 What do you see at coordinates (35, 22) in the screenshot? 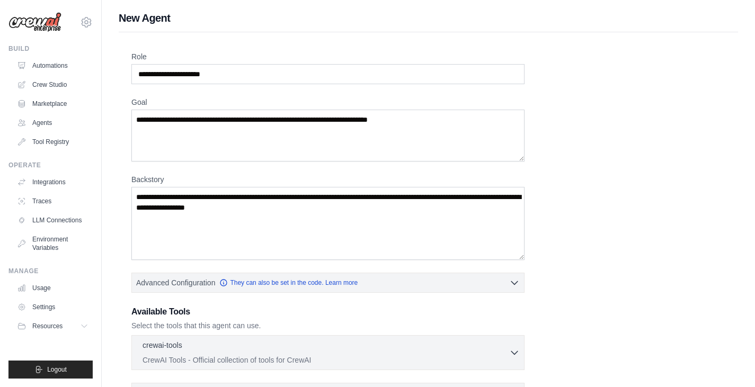
I see `img: Logo` at bounding box center [35, 22].